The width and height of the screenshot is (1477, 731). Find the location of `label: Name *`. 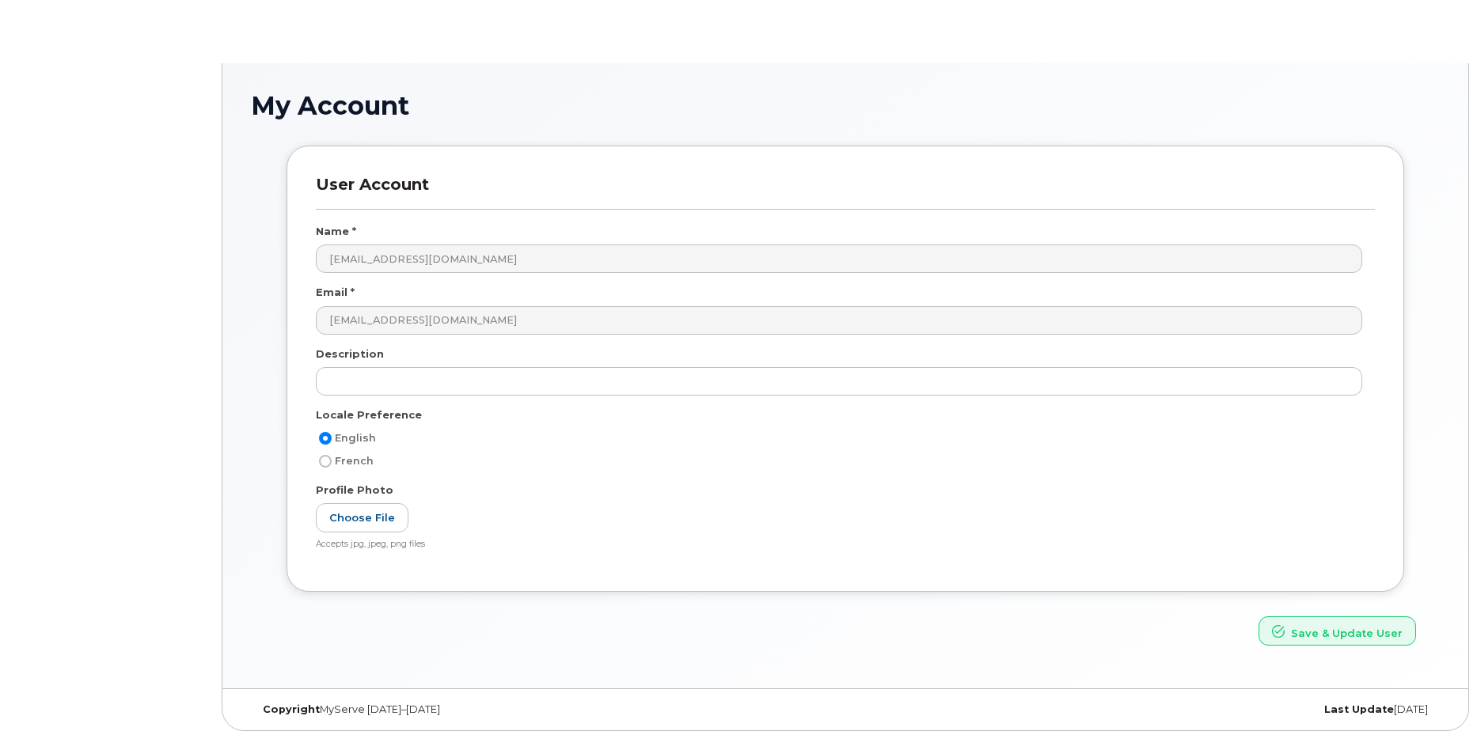

label: Name * is located at coordinates (336, 231).